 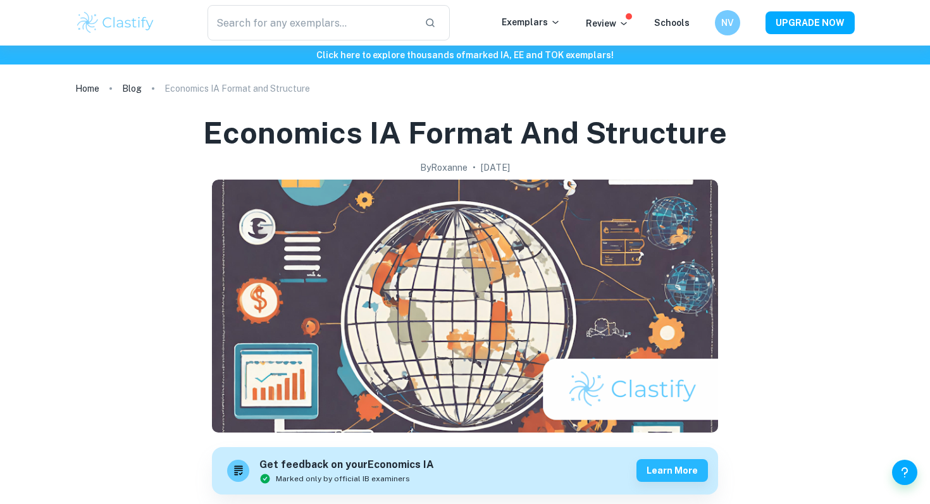 I want to click on button: UPGRADE NOW, so click(x=810, y=23).